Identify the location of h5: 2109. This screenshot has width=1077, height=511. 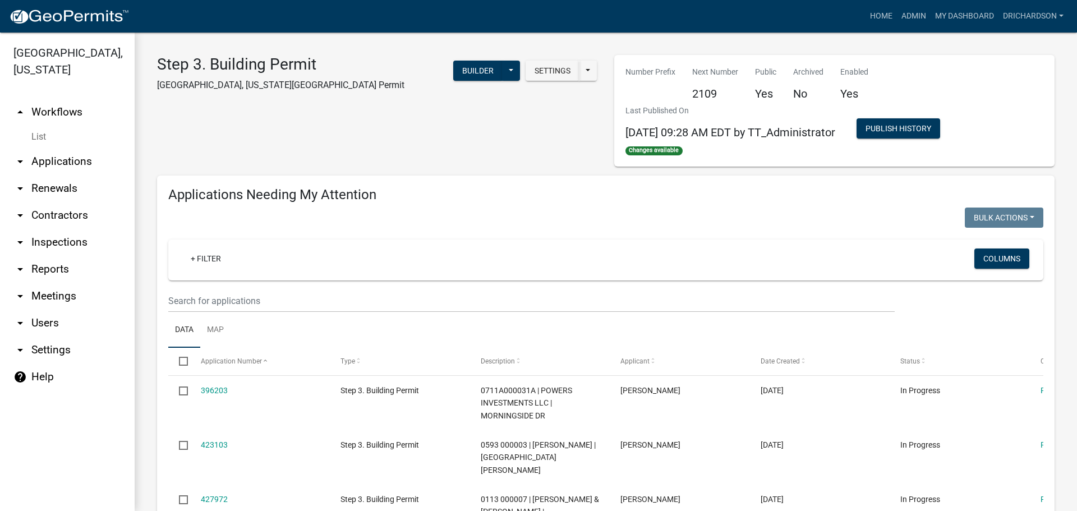
(715, 94).